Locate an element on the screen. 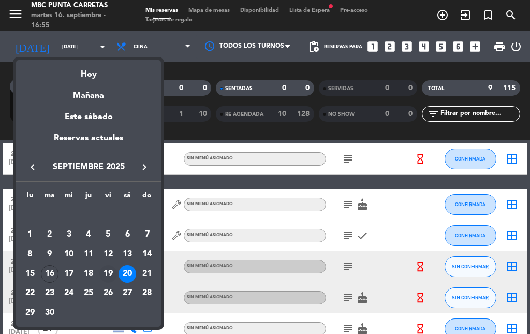 The height and width of the screenshot is (334, 530). td: 11 de septiembre de 2025 is located at coordinates (88, 254).